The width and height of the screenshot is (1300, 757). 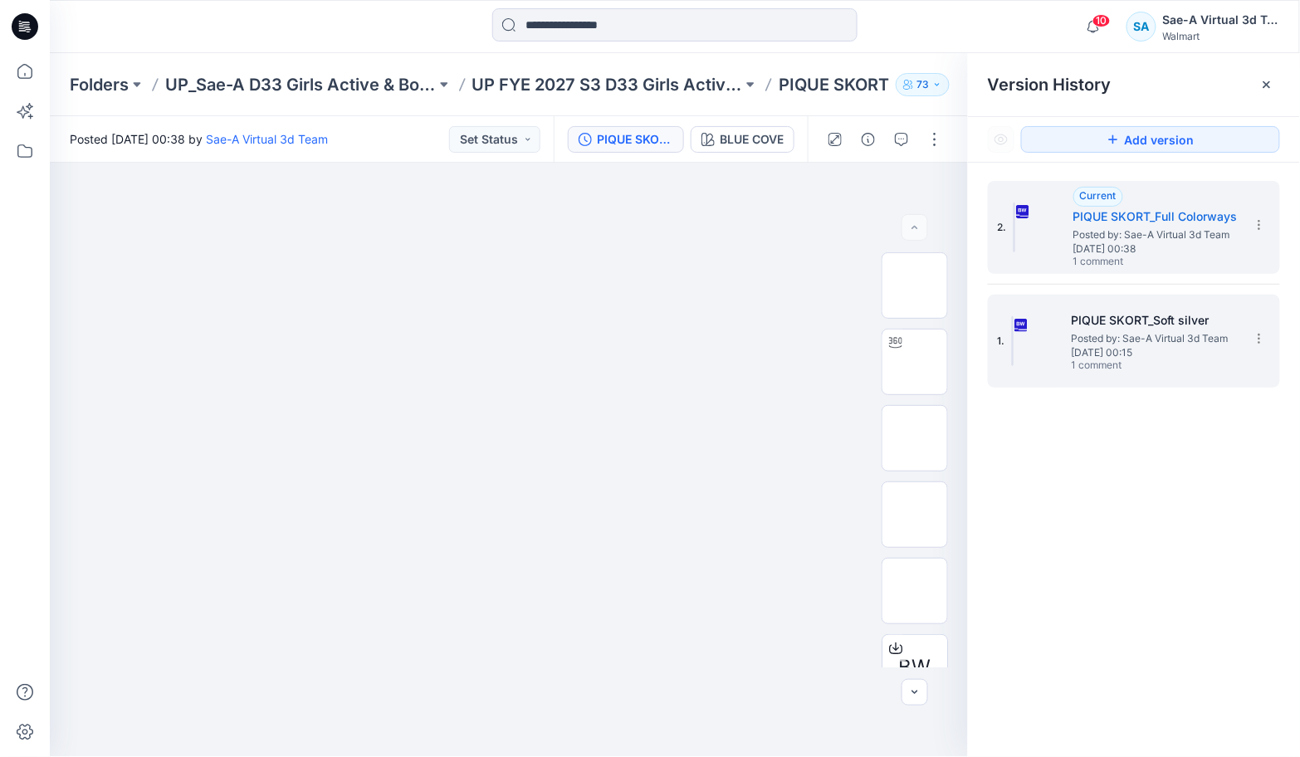 I want to click on button: Show Hidden Versions, so click(x=1001, y=139).